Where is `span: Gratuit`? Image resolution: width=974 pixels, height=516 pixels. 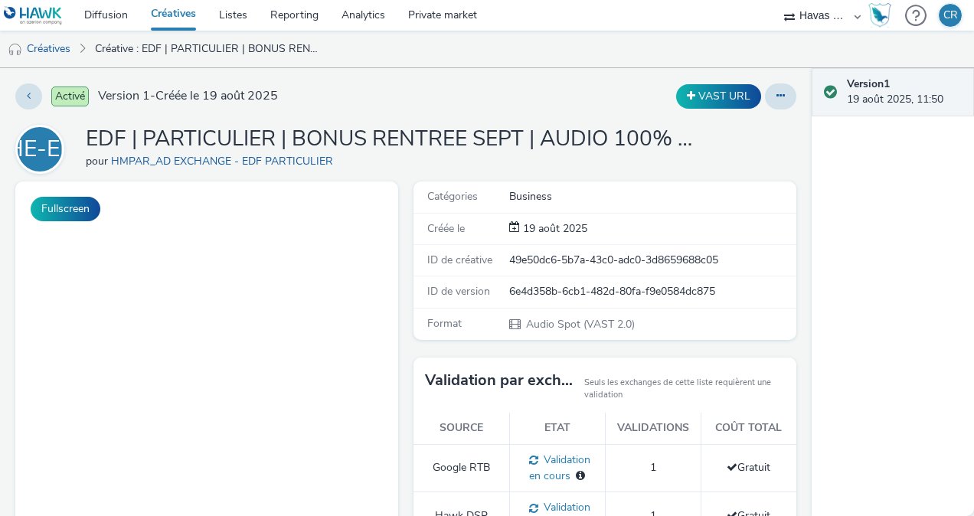 span: Gratuit is located at coordinates (748, 467).